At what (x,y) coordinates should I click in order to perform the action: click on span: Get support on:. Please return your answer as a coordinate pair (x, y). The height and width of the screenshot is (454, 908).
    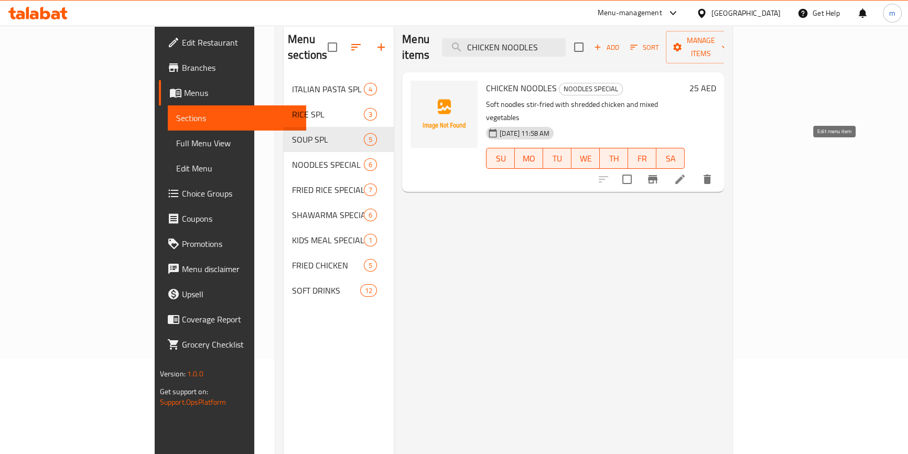
    Looking at the image, I should click on (184, 392).